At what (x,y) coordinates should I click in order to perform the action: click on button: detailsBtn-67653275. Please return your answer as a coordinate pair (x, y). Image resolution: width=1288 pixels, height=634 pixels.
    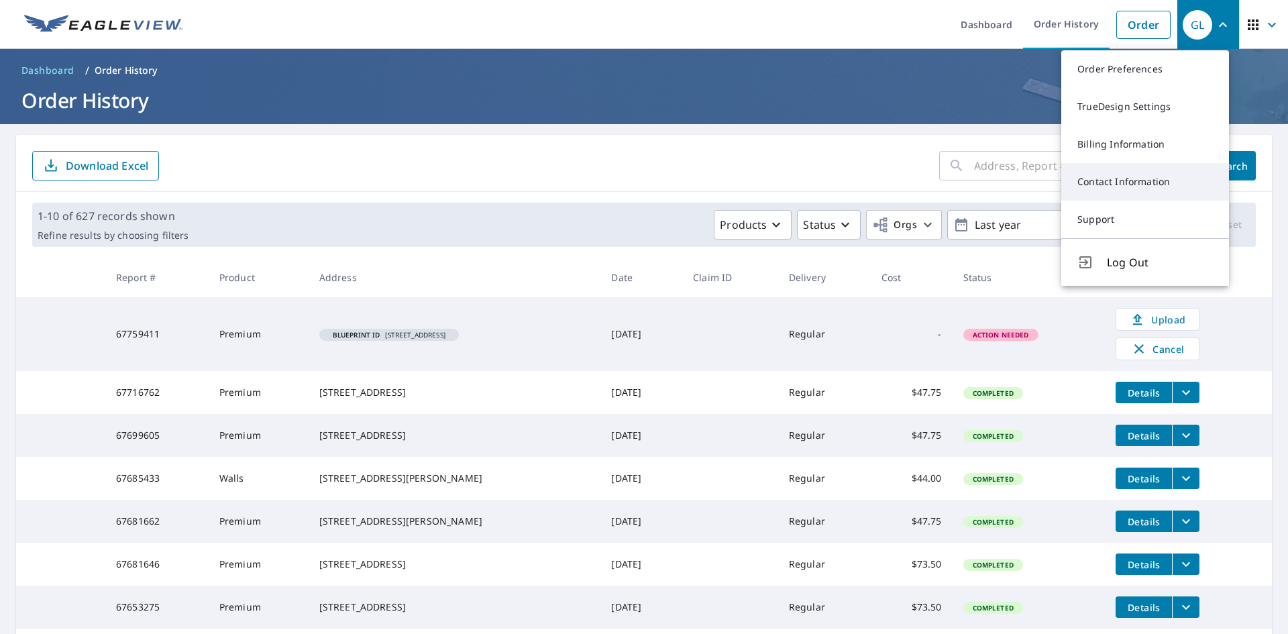
    Looking at the image, I should click on (1144, 607).